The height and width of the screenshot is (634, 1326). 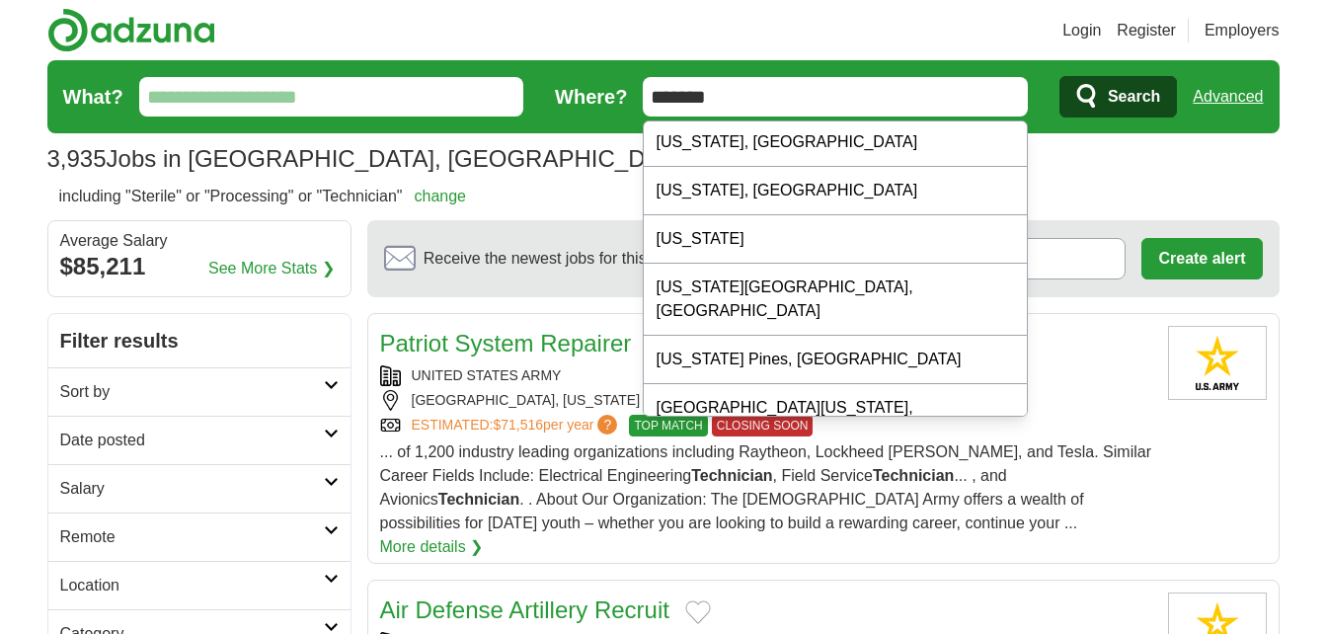 I want to click on a: Sort by, so click(x=199, y=391).